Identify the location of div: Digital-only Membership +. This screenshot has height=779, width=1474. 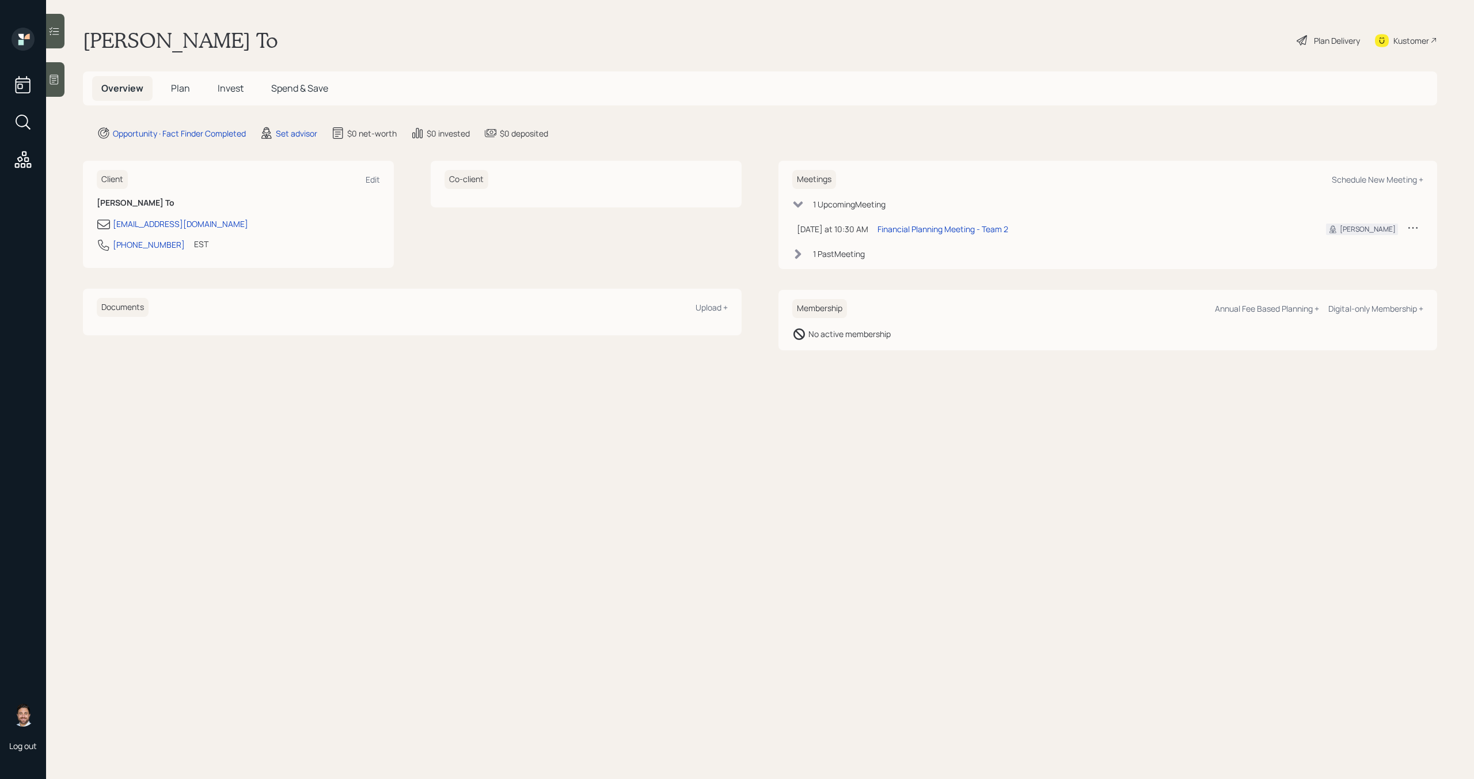
(1376, 308).